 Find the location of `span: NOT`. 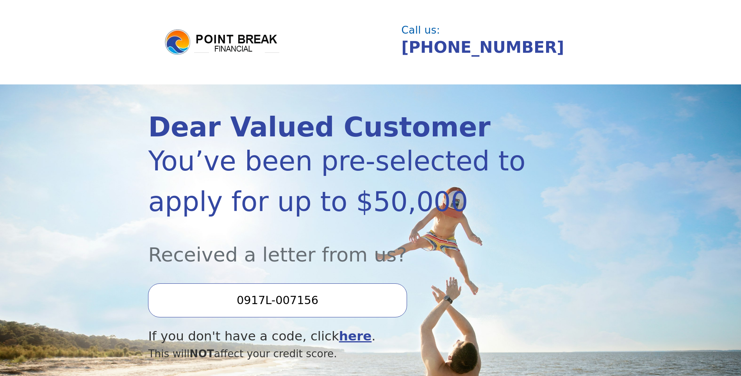

span: NOT is located at coordinates (202, 353).